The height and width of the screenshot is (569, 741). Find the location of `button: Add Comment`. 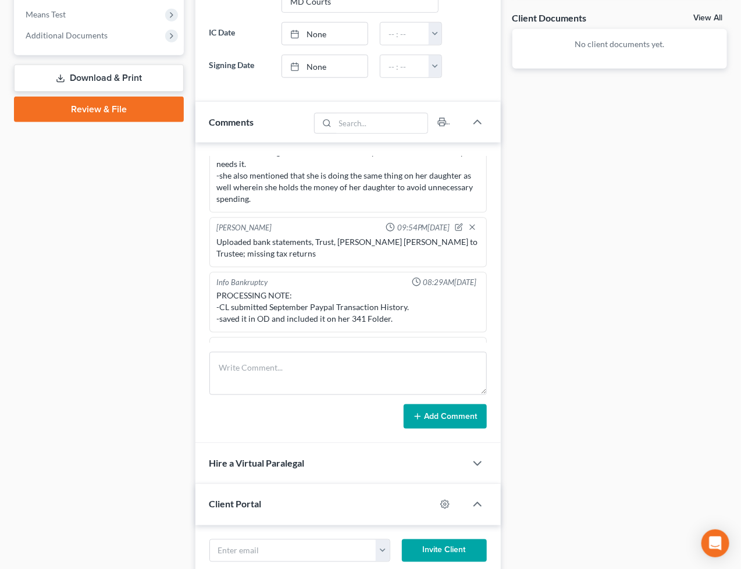

button: Add Comment is located at coordinates (445, 416).